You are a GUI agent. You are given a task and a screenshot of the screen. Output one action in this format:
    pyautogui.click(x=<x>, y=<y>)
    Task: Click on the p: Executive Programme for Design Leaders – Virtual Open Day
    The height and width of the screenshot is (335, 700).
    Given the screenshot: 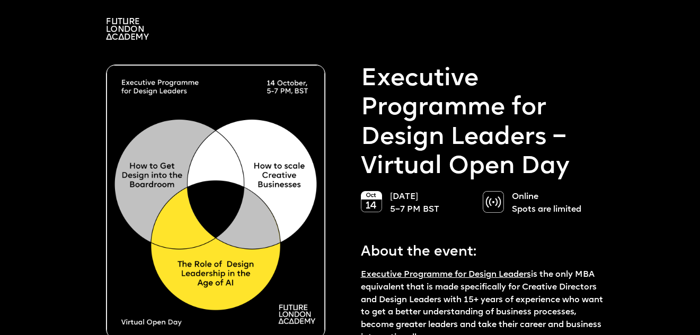 What is the action you would take?
    pyautogui.click(x=483, y=123)
    